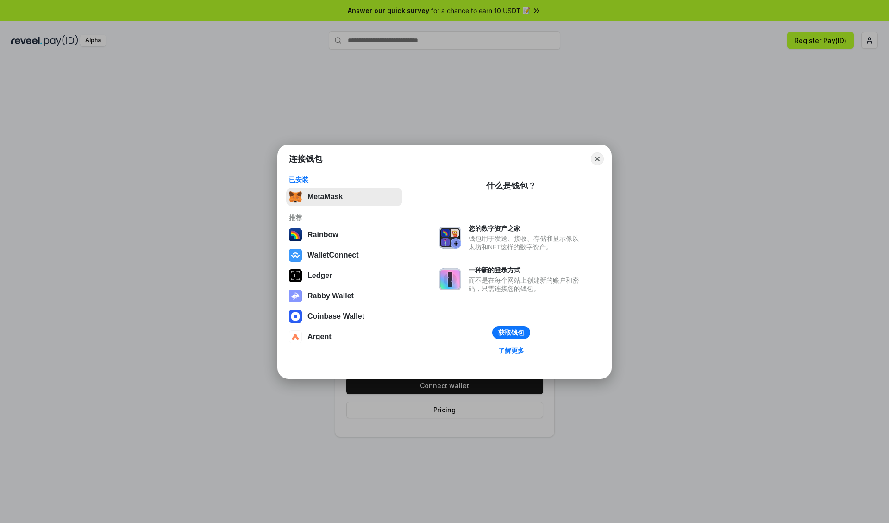 Image resolution: width=889 pixels, height=523 pixels. What do you see at coordinates (526, 270) in the screenshot?
I see `div: 一种新的登录方式` at bounding box center [526, 270].